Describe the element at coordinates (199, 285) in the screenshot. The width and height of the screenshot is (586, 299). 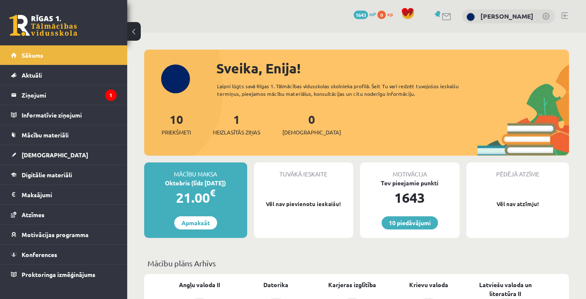
I see `a: Angļu valoda II` at that location.